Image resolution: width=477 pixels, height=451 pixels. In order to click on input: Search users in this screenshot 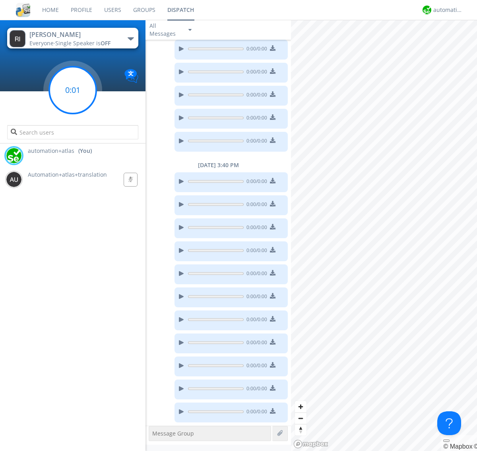, I will do `click(72, 132)`.